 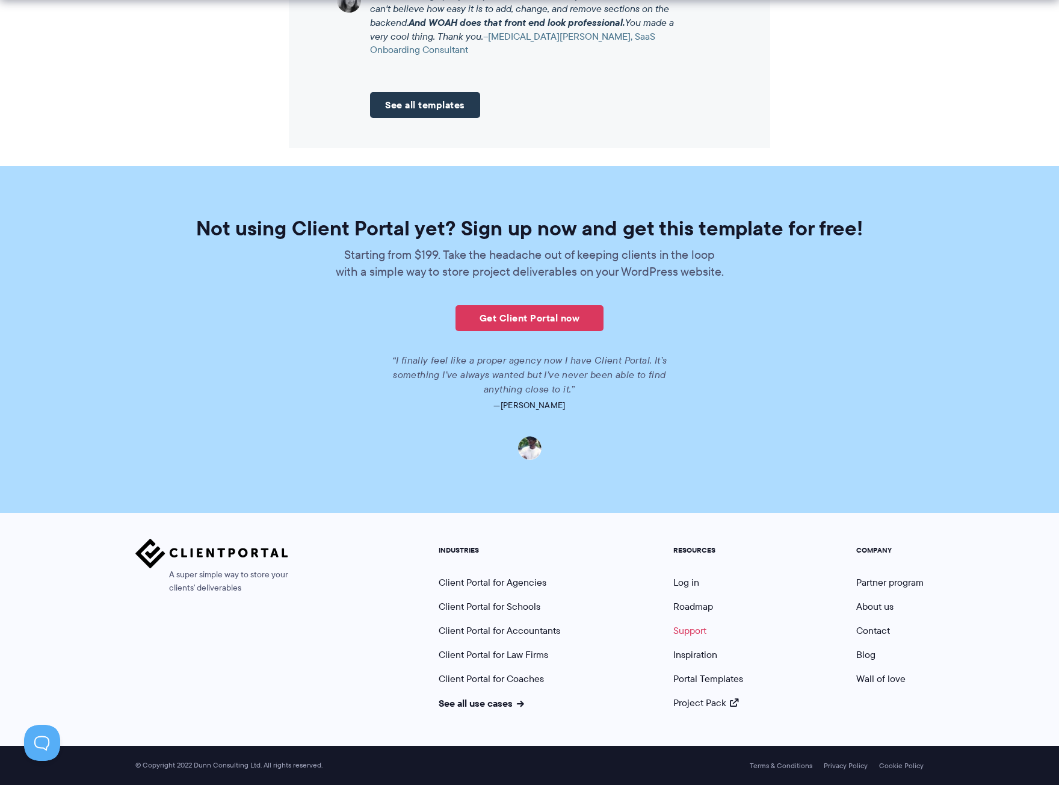 What do you see at coordinates (530, 263) in the screenshot?
I see `p: Starting from $199. Take the headache out of keeping clients in the loop with a simple way to sto...` at bounding box center [530, 263].